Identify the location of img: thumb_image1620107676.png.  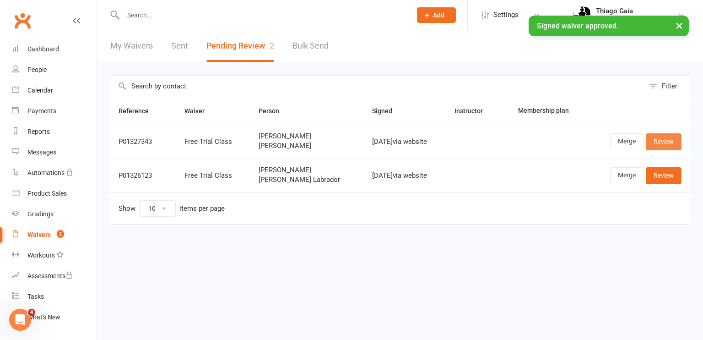
(582, 15).